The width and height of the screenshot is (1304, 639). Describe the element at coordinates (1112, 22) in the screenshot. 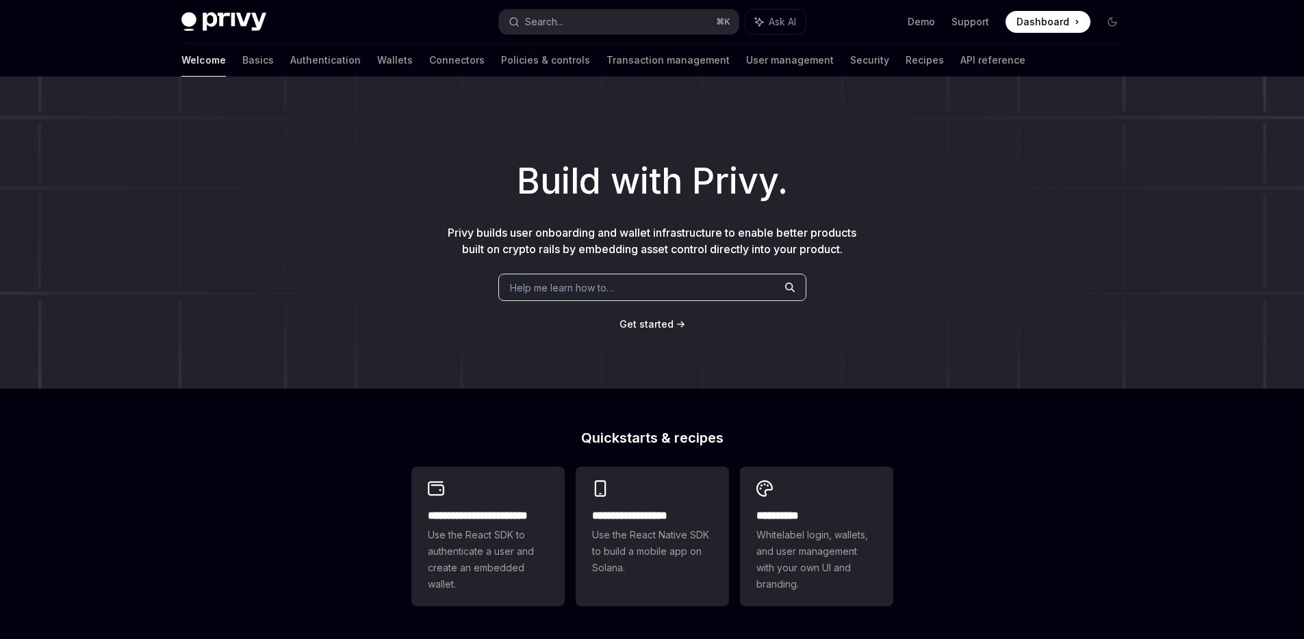

I see `button: Toggle dark mode` at that location.